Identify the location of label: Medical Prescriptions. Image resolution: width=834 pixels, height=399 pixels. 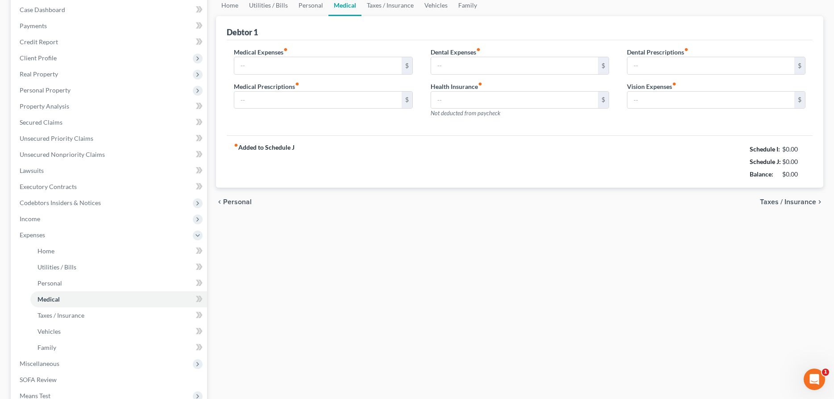
(266, 86).